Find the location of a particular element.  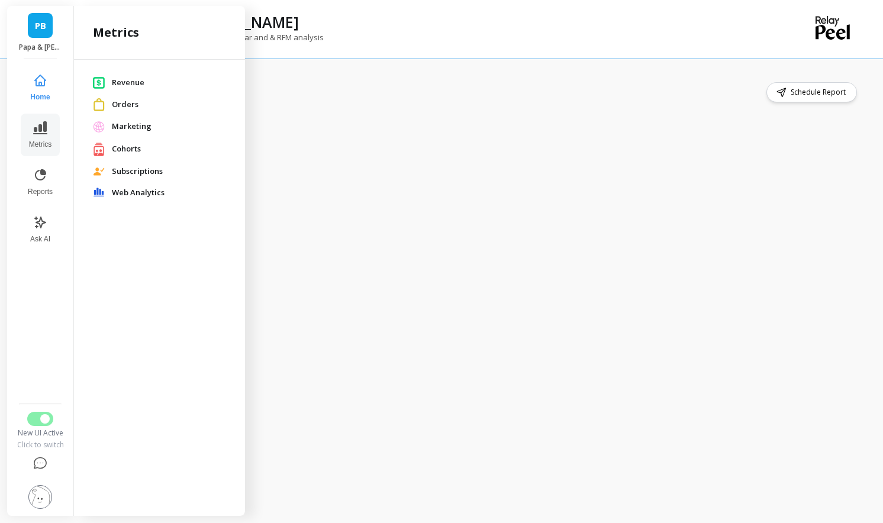

img: profile picture is located at coordinates (40, 497).